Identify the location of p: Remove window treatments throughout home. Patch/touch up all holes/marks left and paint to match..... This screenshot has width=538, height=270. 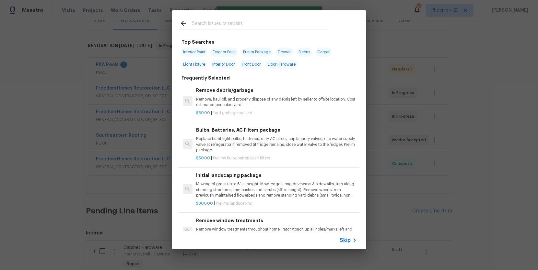
(276, 233).